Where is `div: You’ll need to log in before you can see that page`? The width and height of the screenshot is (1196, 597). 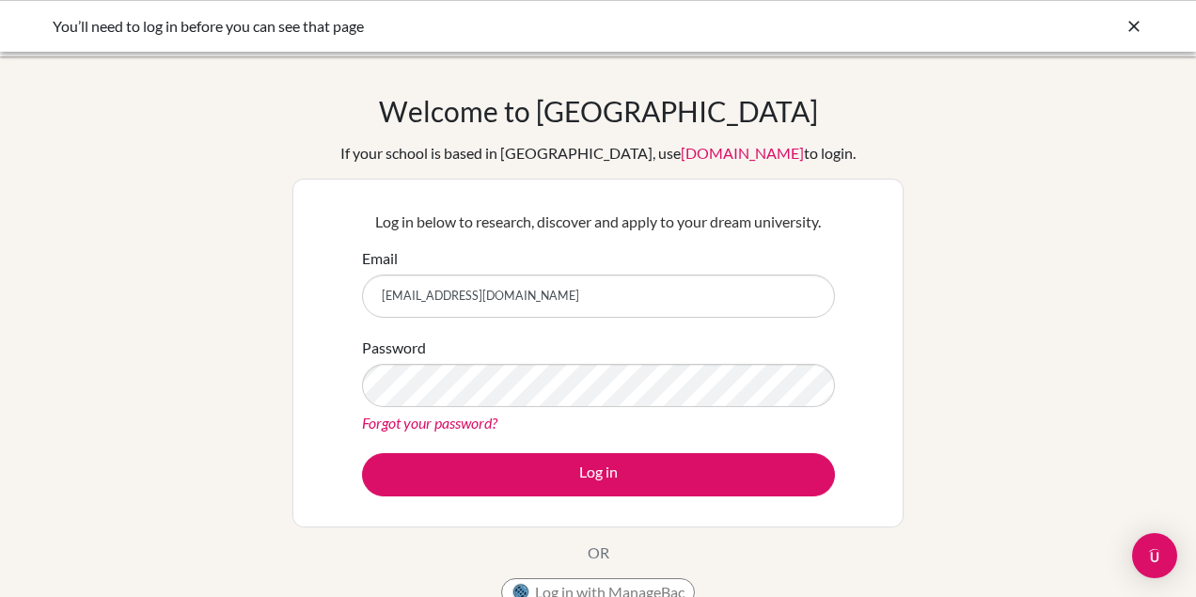 div: You’ll need to log in before you can see that page is located at coordinates (457, 26).